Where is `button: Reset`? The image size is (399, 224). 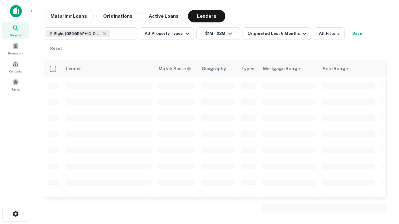
button: Reset is located at coordinates (56, 49).